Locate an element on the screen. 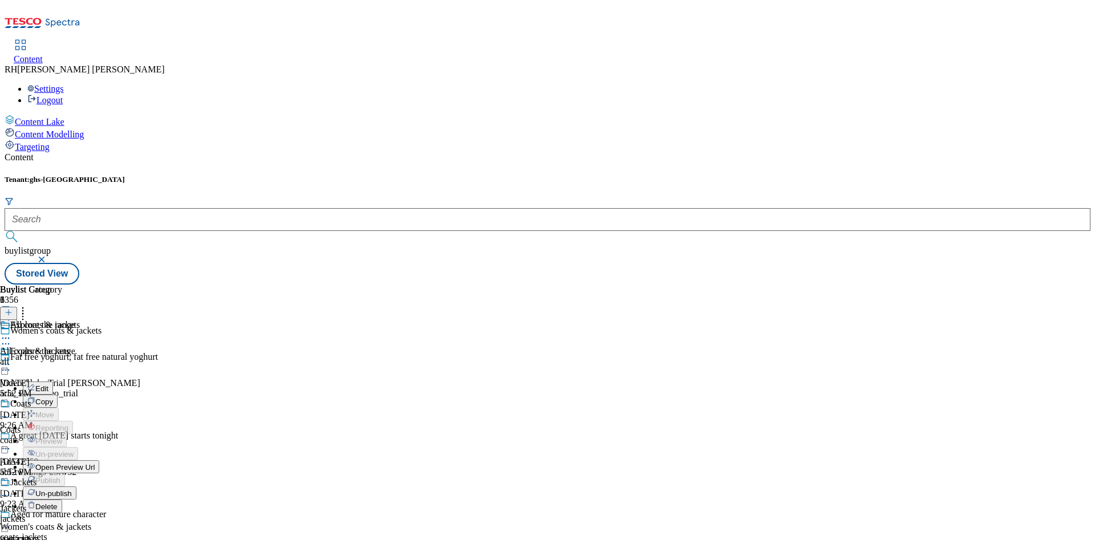 The width and height of the screenshot is (1095, 540). a: Targeting is located at coordinates (547, 146).